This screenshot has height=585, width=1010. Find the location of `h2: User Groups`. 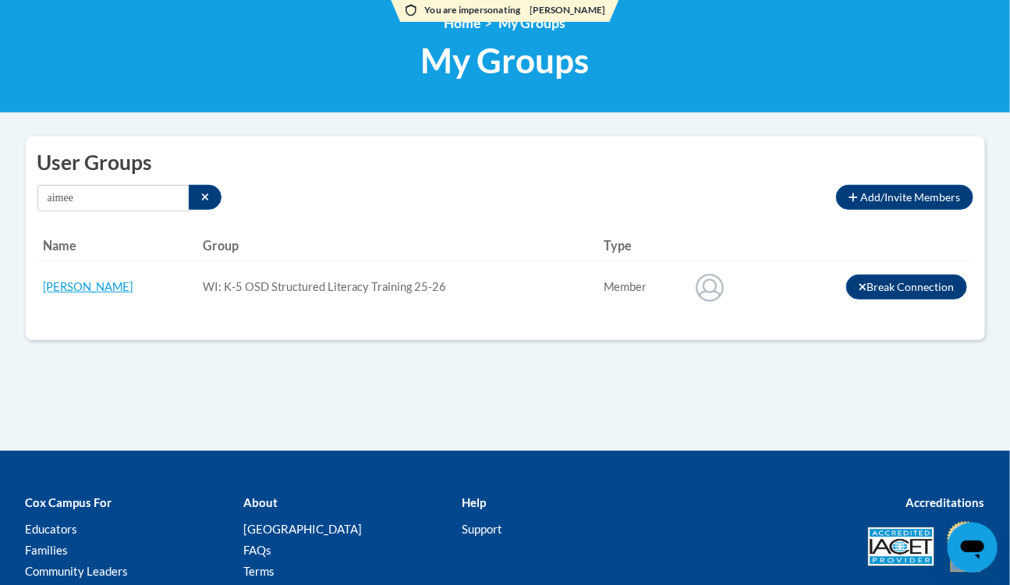

h2: User Groups is located at coordinates (506, 162).